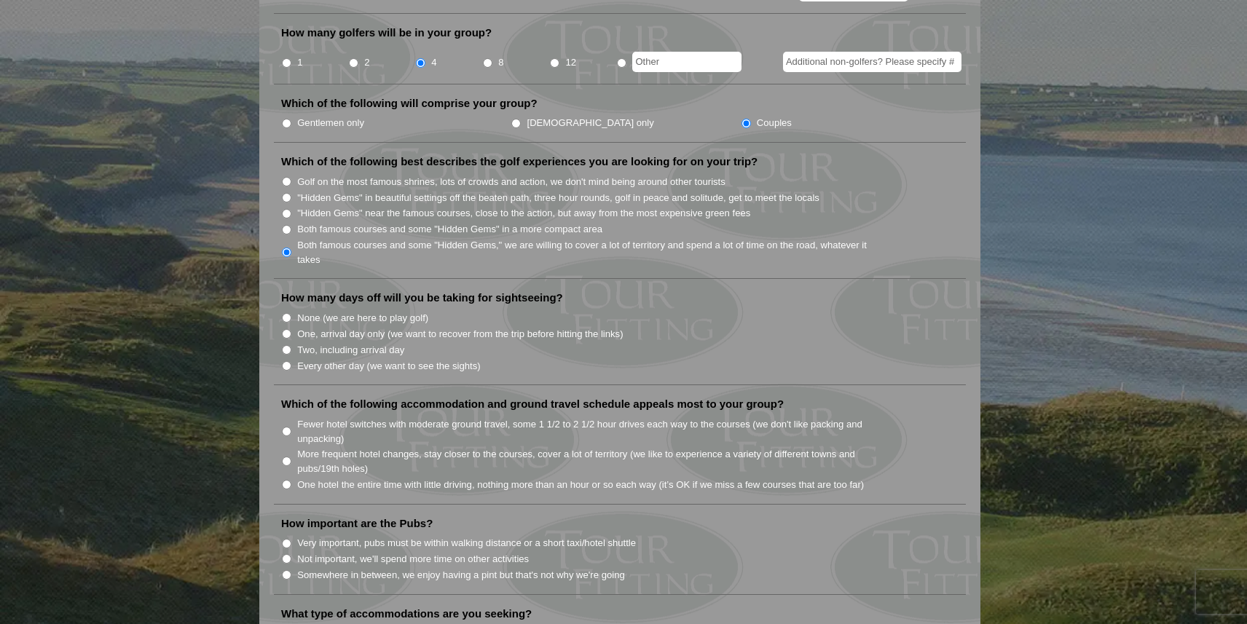  What do you see at coordinates (519, 162) in the screenshot?
I see `label: Which of the following best describes the golf experiences you are looking for on your trip?` at bounding box center [519, 162].